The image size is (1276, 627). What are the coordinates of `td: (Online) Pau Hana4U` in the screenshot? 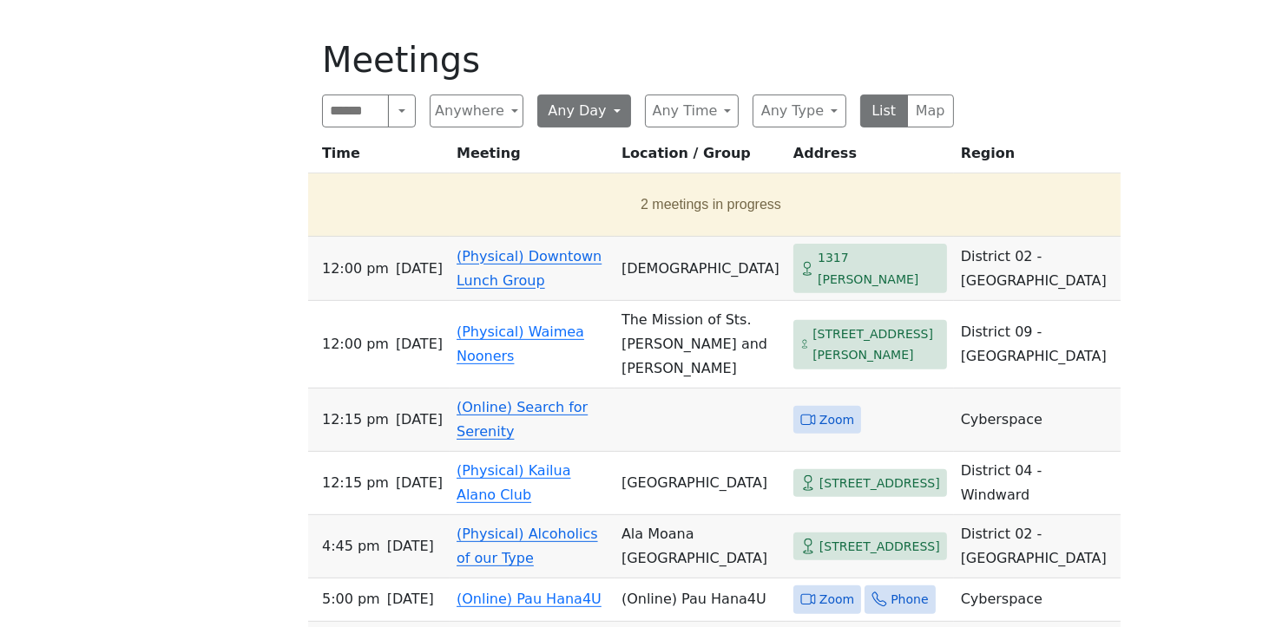 It's located at (700, 601).